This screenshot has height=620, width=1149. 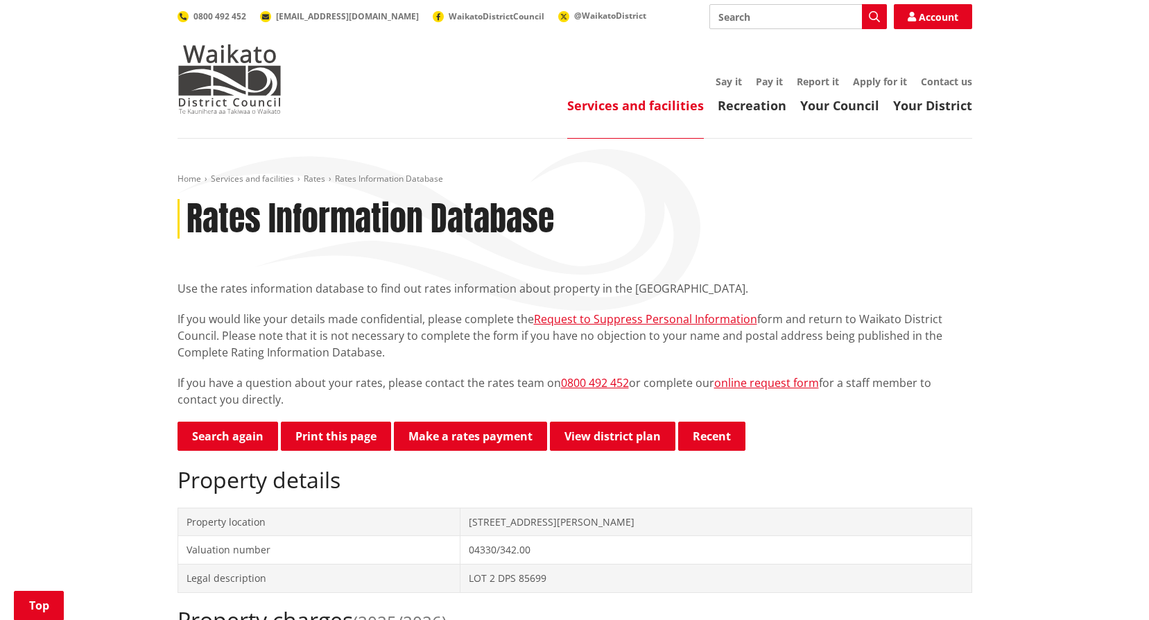 I want to click on p: If you have a question about your rates, please contact the rates team on or complete our for a s..., so click(x=575, y=391).